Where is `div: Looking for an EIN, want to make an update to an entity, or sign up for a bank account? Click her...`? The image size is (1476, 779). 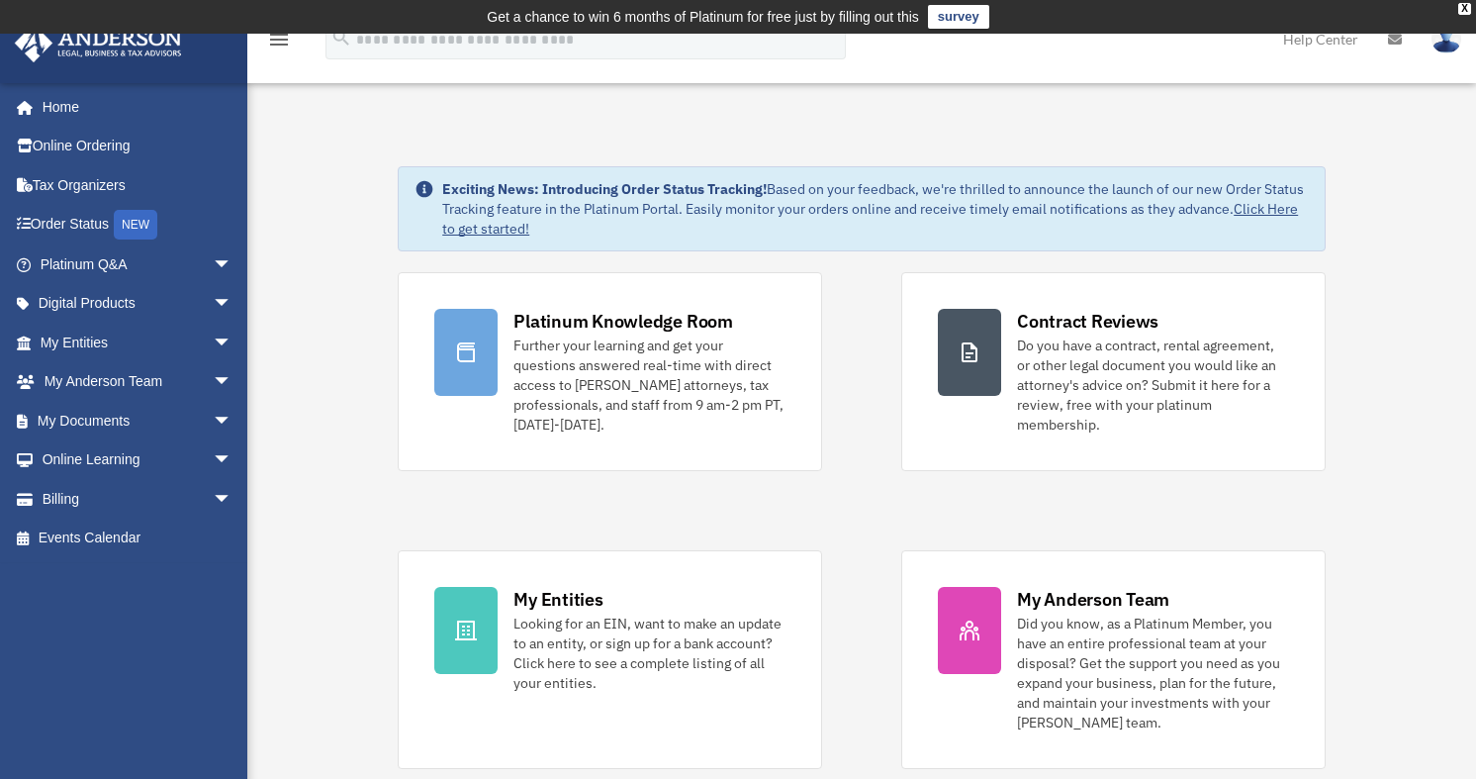 div: Looking for an EIN, want to make an update to an entity, or sign up for a bank account? Click her... is located at coordinates (649, 653).